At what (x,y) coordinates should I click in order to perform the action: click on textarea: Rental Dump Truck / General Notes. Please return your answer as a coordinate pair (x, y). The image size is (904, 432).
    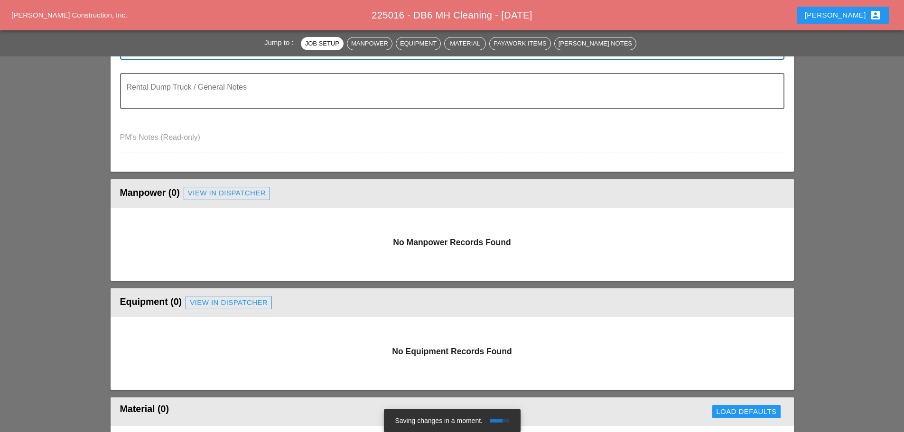
    Looking at the image, I should click on (448, 97).